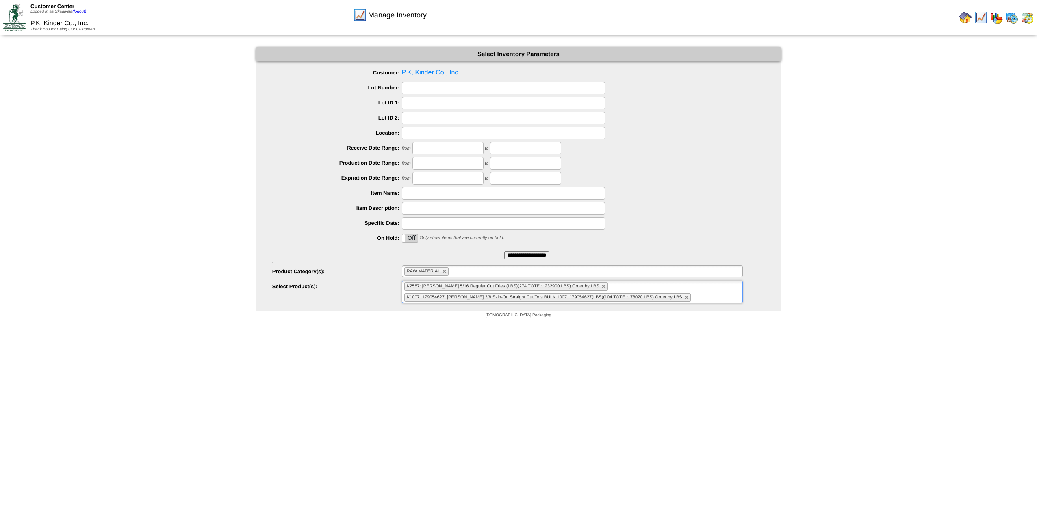 The height and width of the screenshot is (522, 1037). I want to click on label: Select Product(s):, so click(337, 286).